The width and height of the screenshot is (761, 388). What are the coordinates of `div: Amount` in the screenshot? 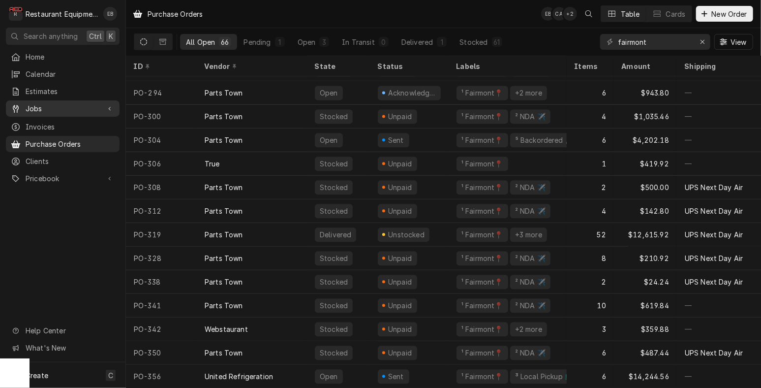 It's located at (644, 66).